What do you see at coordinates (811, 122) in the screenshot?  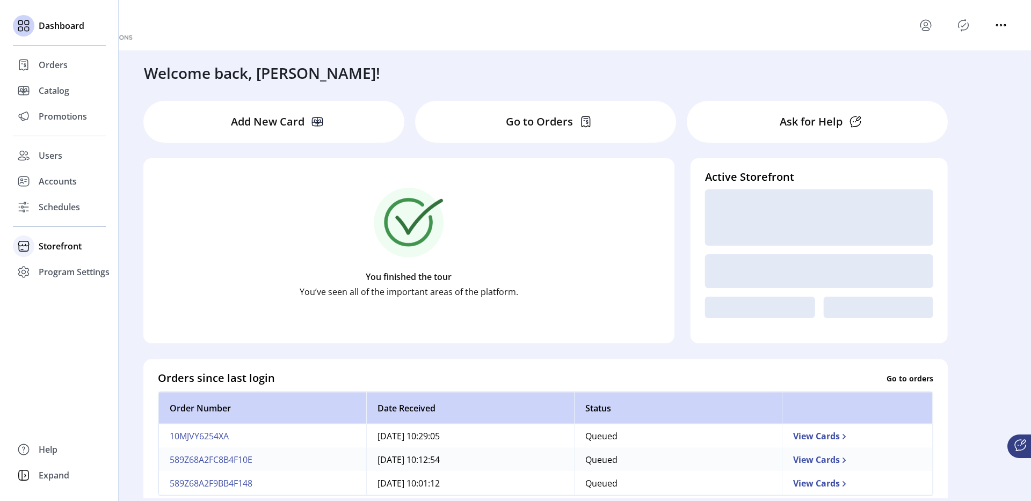 I see `p: Ask for Help` at bounding box center [811, 122].